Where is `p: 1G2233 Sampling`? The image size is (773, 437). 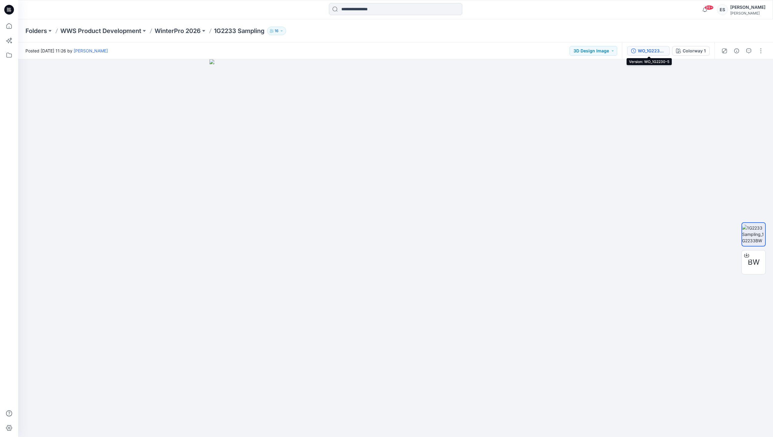 p: 1G2233 Sampling is located at coordinates (239, 31).